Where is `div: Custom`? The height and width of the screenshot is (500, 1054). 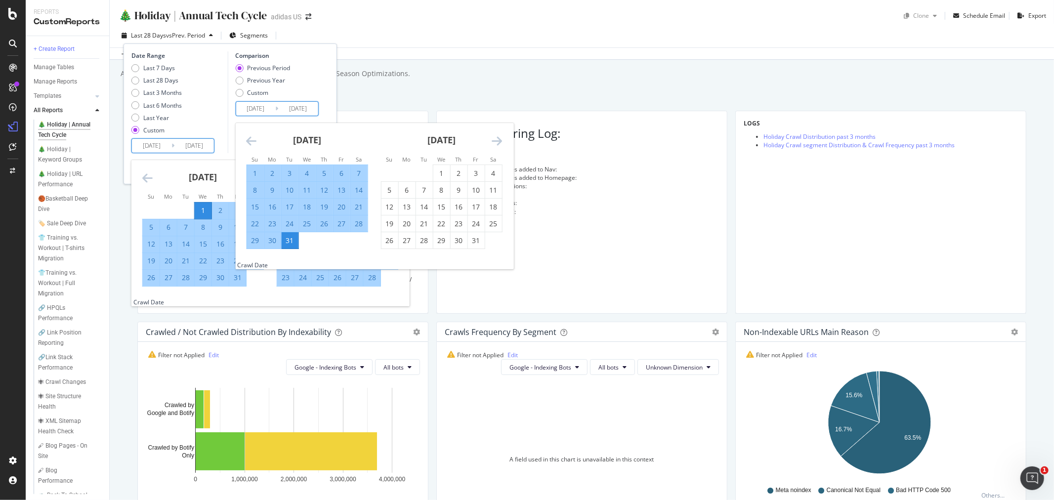
div: Custom is located at coordinates (157, 130).